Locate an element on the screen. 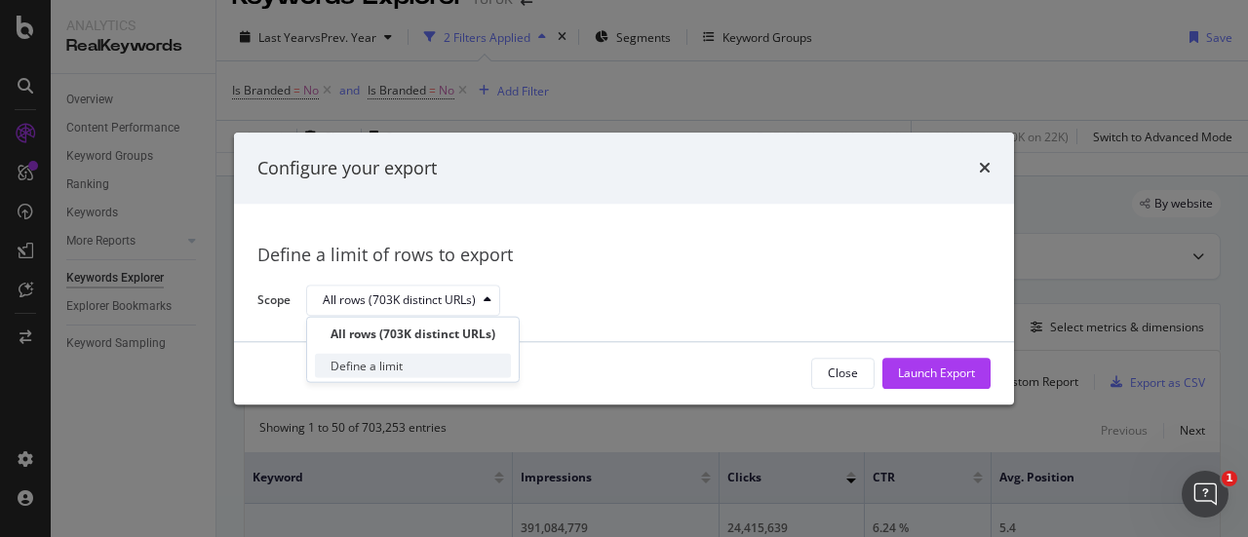 The height and width of the screenshot is (537, 1248). div: Configure your export is located at coordinates (347, 169).